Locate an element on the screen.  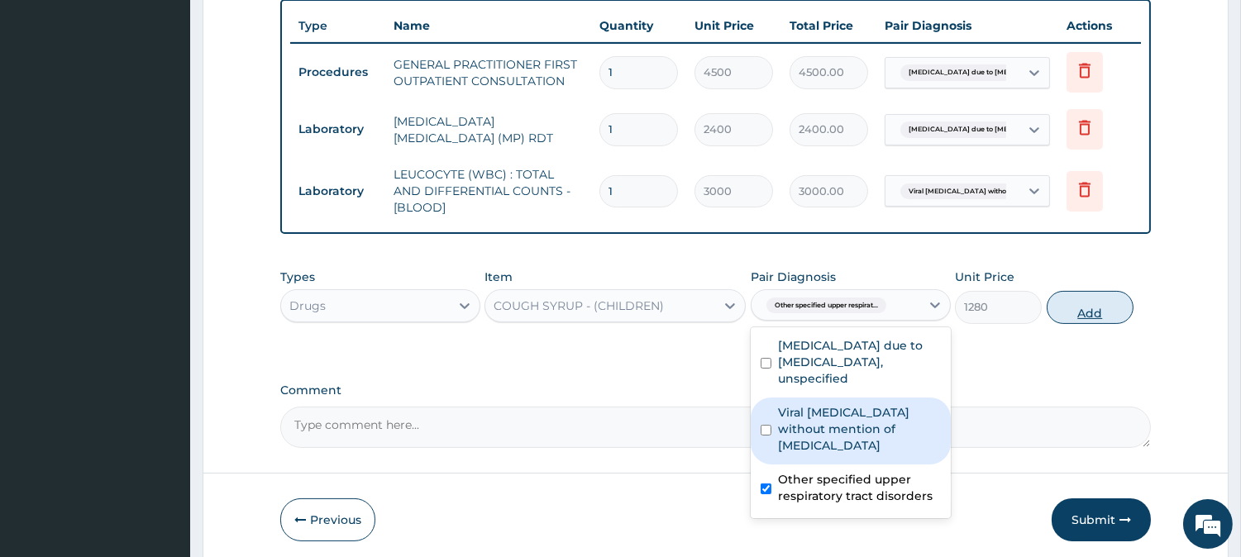
label: Item is located at coordinates (498, 277).